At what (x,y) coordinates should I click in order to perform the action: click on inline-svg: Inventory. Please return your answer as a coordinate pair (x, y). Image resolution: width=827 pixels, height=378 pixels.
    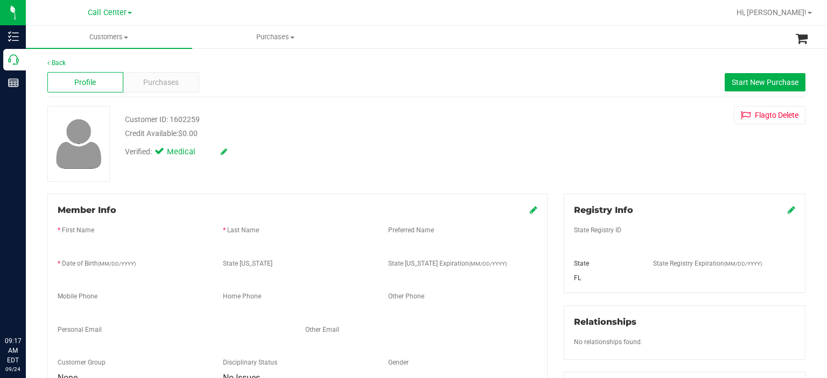
    Looking at the image, I should click on (13, 37).